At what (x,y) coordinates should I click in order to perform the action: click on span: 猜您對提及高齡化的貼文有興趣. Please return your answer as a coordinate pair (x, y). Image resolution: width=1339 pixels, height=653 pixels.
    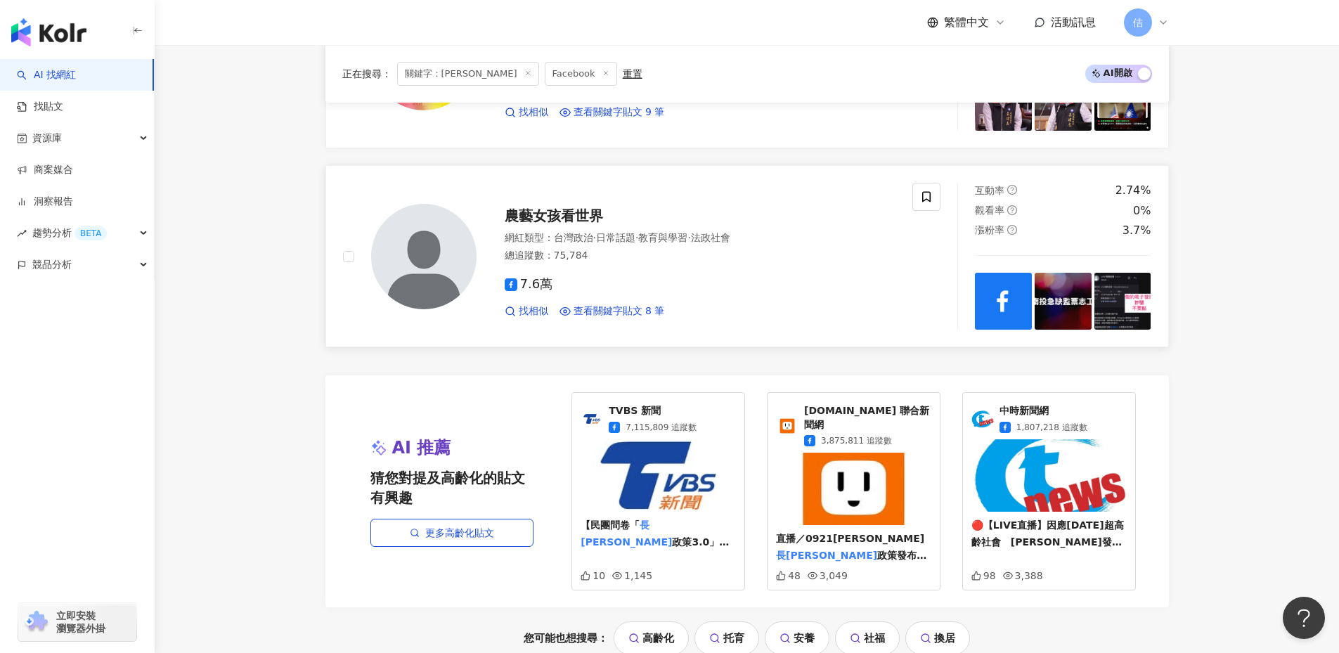
    Looking at the image, I should click on (452, 488).